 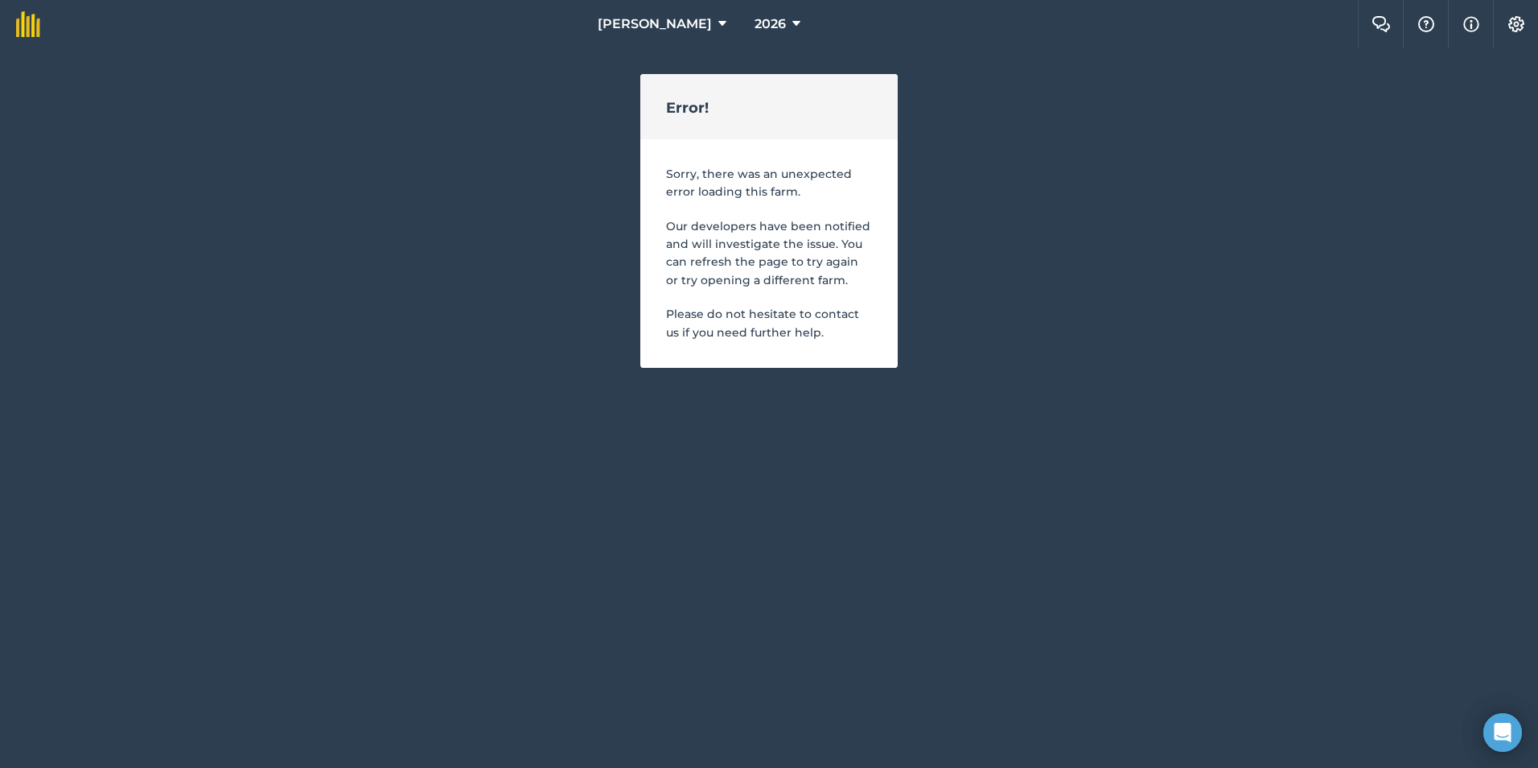 I want to click on p: Our developers have been notified and will investigate the issue. You can refresh the page to try..., so click(x=769, y=253).